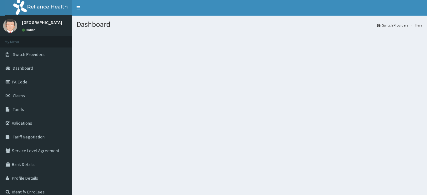  What do you see at coordinates (19, 96) in the screenshot?
I see `span: Claims` at bounding box center [19, 96].